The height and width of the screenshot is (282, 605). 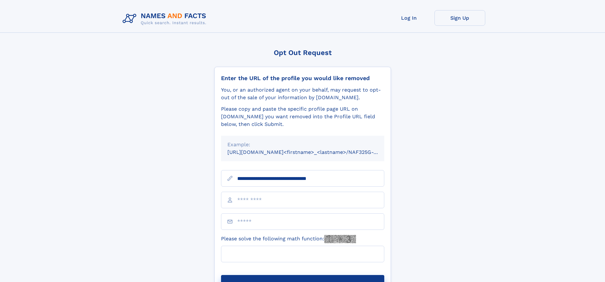 What do you see at coordinates (303, 144) in the screenshot?
I see `div: Example:` at bounding box center [303, 144].